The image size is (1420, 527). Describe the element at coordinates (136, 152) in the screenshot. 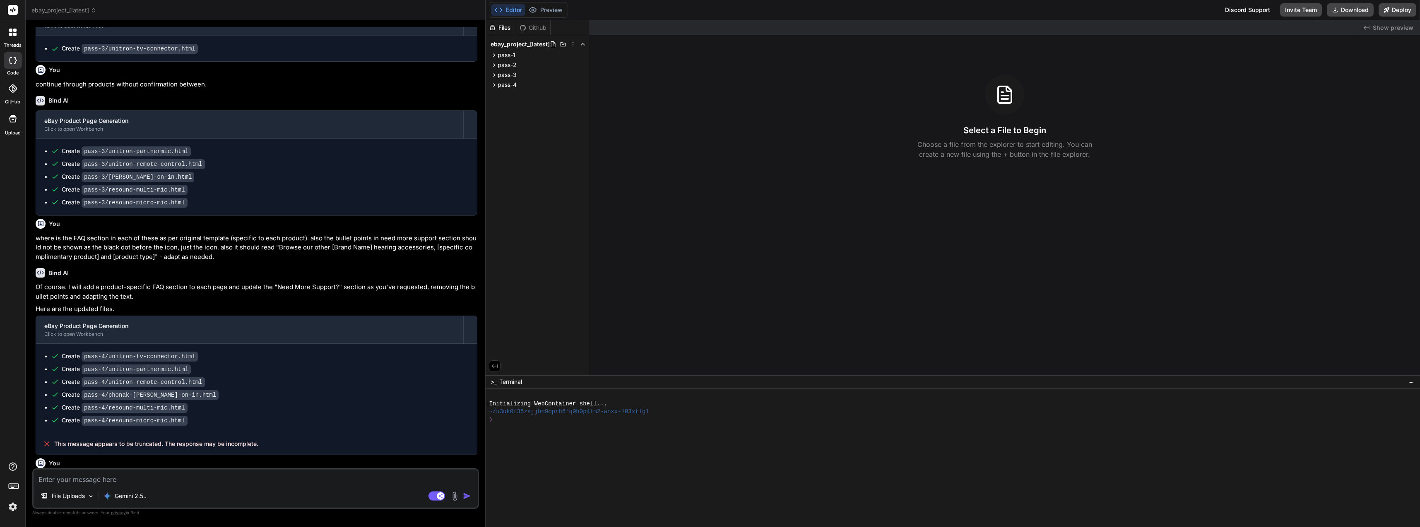

I see `code: pass-3/unitron-partnermic.html` at that location.